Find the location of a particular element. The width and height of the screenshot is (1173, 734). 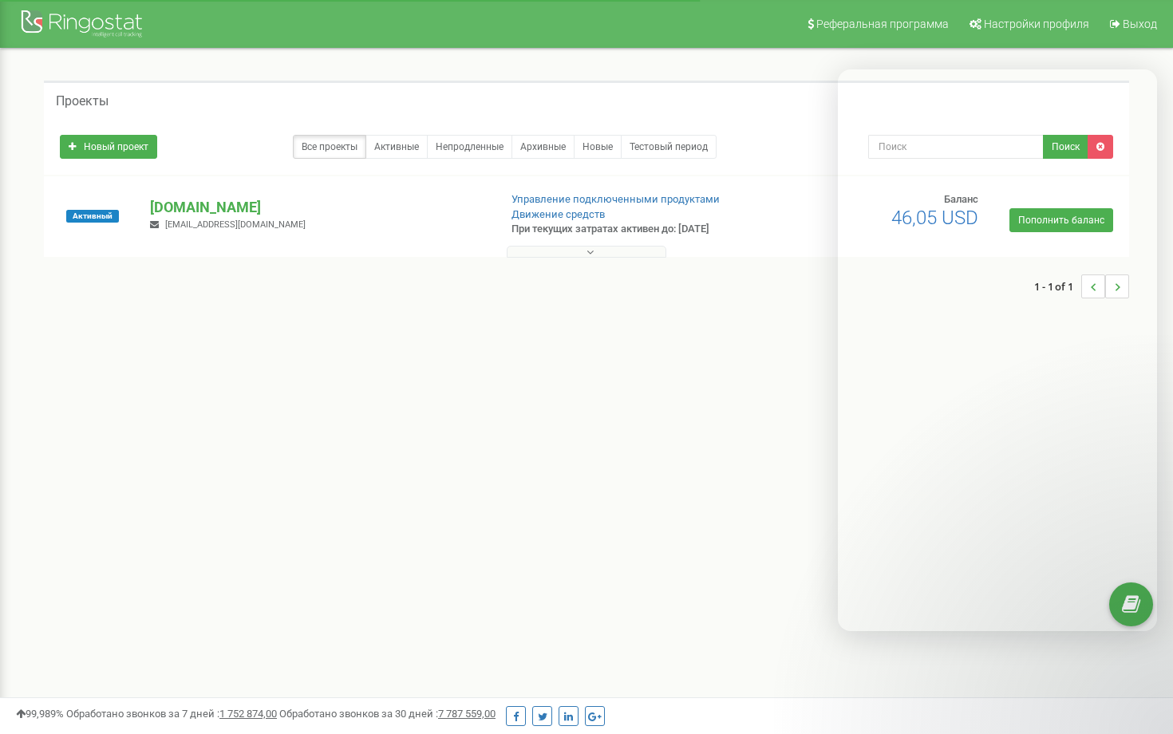

a: Управление подключенными продуктами is located at coordinates (615, 199).